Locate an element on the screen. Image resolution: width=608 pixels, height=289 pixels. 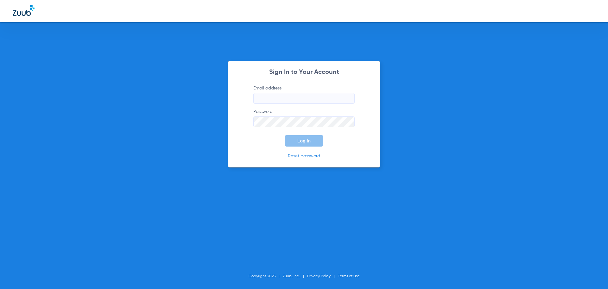
label: Email address is located at coordinates (304, 94).